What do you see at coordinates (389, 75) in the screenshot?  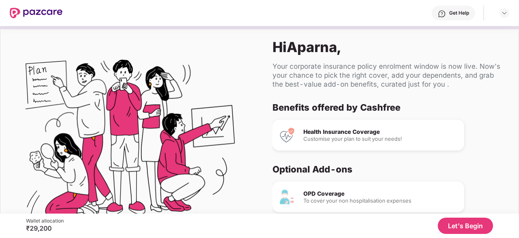 I see `div: Your corporate insurance policy enrolment window is now live. Now's your chance to pick the right...` at bounding box center [389, 75].